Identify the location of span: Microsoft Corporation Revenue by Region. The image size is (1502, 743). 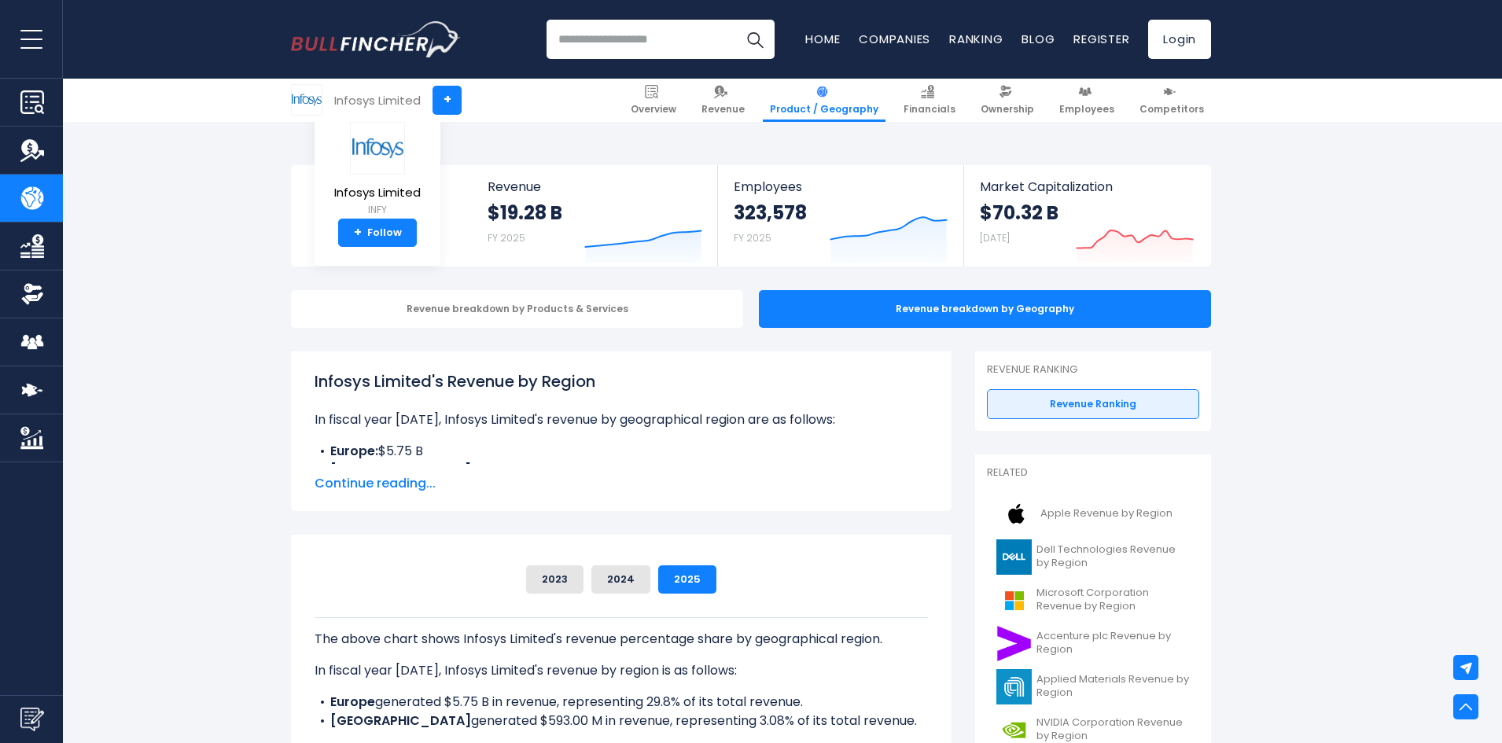
(1113, 600).